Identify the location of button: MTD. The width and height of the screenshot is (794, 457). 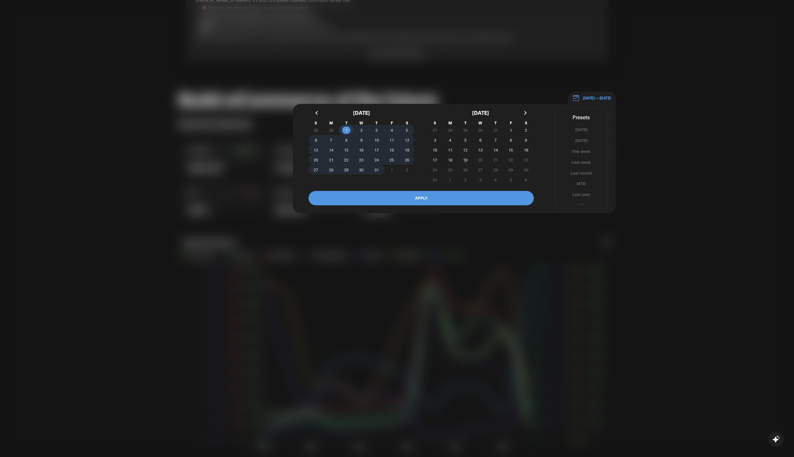
(581, 184).